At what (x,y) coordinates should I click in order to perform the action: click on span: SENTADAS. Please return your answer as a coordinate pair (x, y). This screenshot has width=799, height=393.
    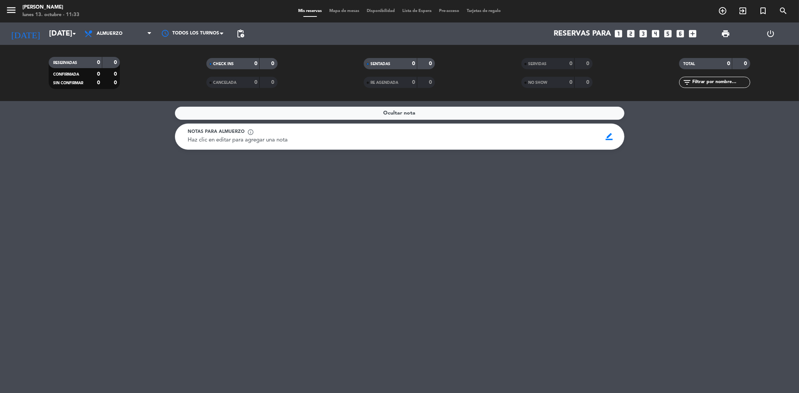
    Looking at the image, I should click on (380, 64).